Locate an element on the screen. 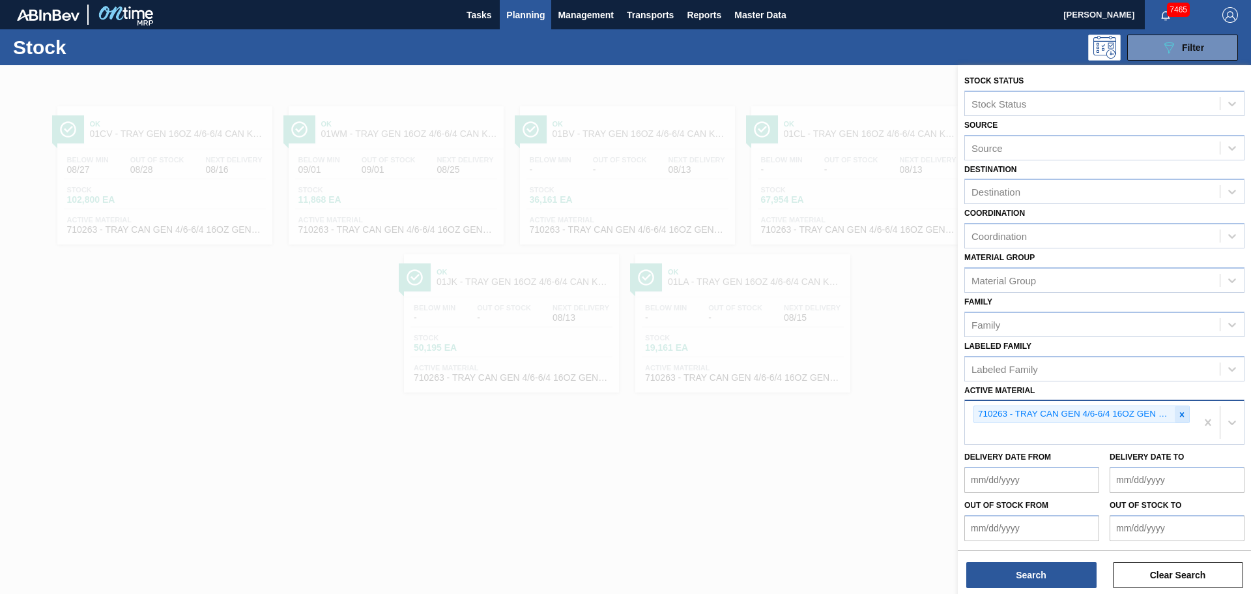 The height and width of the screenshot is (594, 1251). div: Coordination is located at coordinates (999, 236).